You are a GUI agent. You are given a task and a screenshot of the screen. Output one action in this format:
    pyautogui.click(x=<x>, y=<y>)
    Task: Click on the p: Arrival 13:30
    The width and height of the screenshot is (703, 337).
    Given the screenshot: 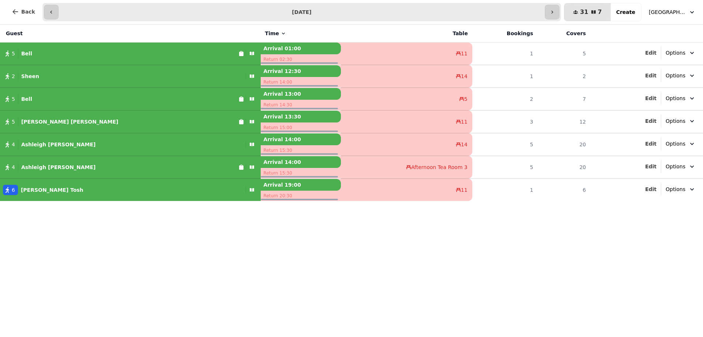 What is the action you would take?
    pyautogui.click(x=301, y=116)
    